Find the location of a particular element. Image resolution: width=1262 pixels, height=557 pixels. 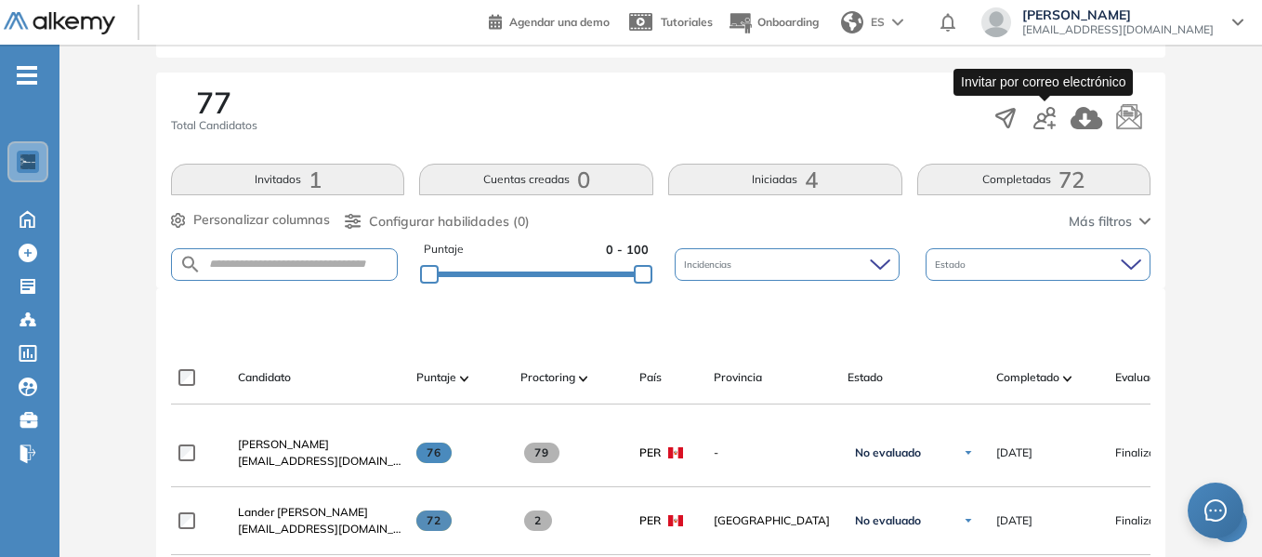

span: 76 is located at coordinates (434, 453).